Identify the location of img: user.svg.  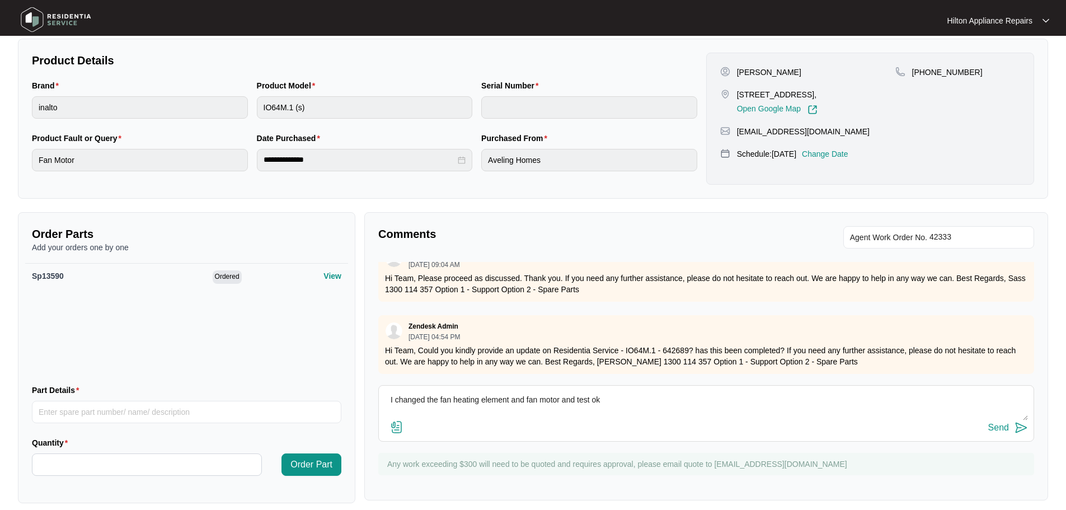
(394, 331).